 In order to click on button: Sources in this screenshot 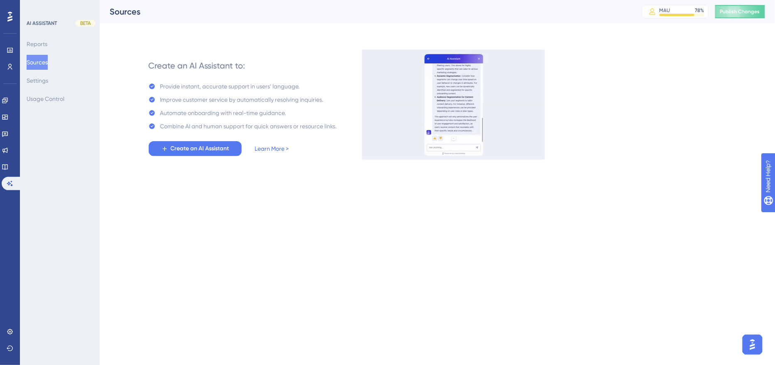, I will do `click(37, 62)`.